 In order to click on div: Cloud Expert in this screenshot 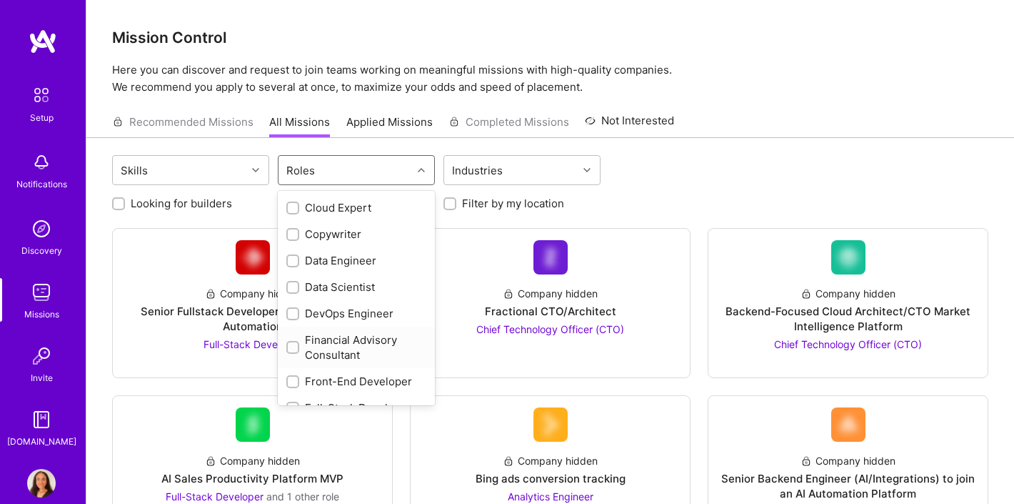, I will do `click(356, 207)`.